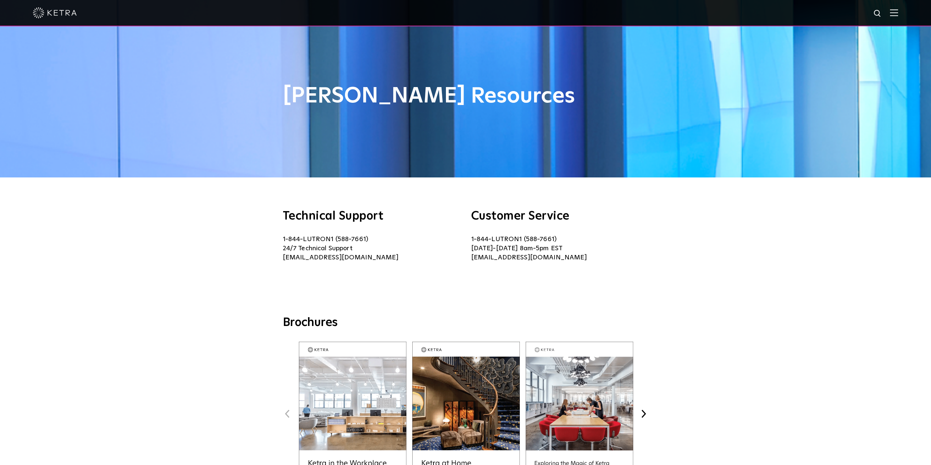 The width and height of the screenshot is (931, 465). Describe the element at coordinates (371, 216) in the screenshot. I see `h3: Technical Support` at that location.